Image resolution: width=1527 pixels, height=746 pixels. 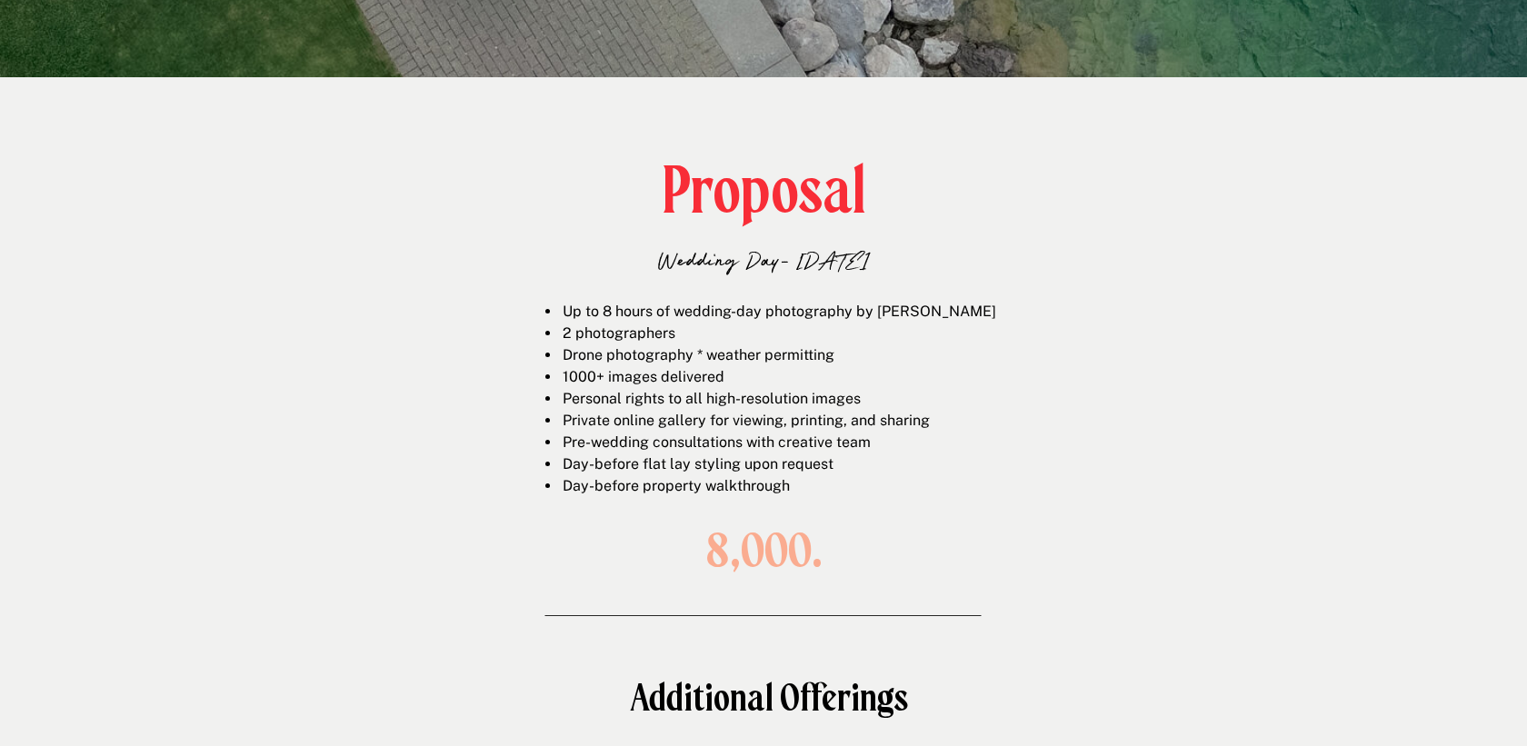 I want to click on li: Pre-wedding consultations with creative team, so click(x=785, y=443).